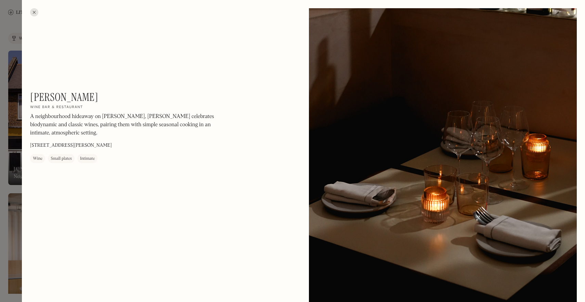 The width and height of the screenshot is (585, 302). What do you see at coordinates (87, 159) in the screenshot?
I see `div: Intimate` at bounding box center [87, 159].